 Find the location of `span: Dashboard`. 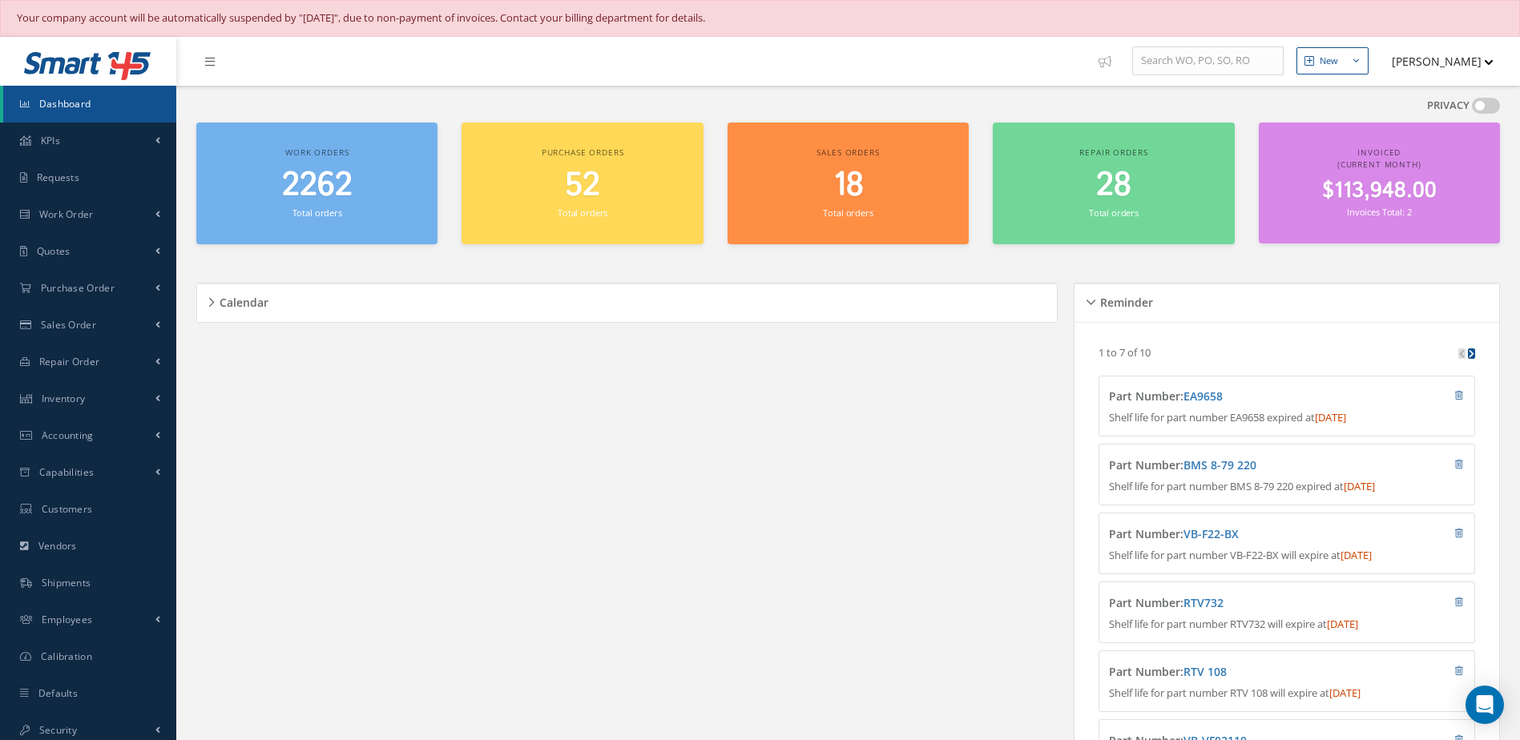

span: Dashboard is located at coordinates (65, 103).